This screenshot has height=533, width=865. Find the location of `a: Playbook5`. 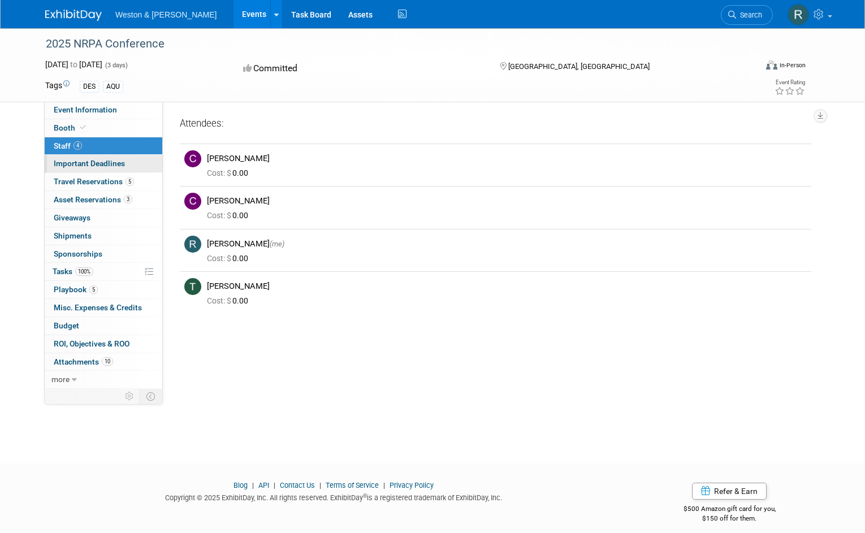

a: Playbook5 is located at coordinates (104, 290).